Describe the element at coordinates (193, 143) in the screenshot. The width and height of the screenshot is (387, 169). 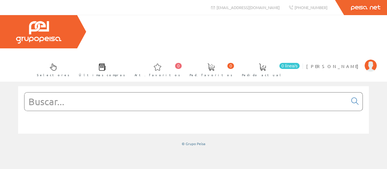
I see `div: © Grupo Peisa` at that location.